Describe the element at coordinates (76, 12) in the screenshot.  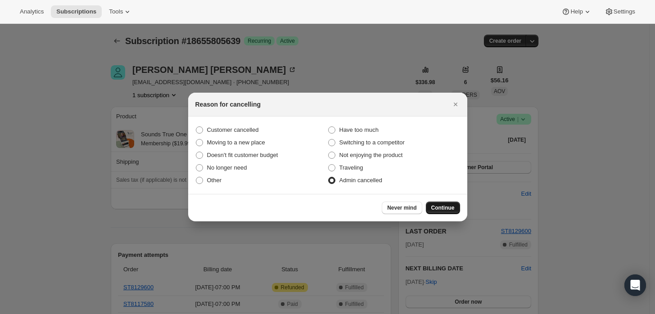
I see `button: Subscriptions` at that location.